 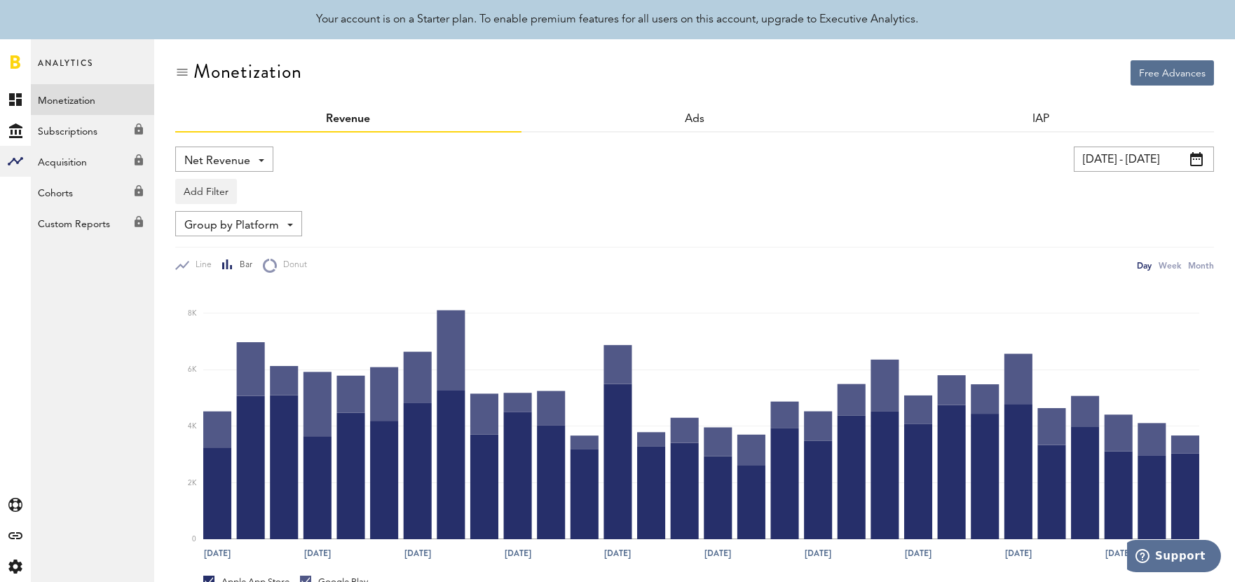 What do you see at coordinates (206, 191) in the screenshot?
I see `button: Add Filter` at bounding box center [206, 191].